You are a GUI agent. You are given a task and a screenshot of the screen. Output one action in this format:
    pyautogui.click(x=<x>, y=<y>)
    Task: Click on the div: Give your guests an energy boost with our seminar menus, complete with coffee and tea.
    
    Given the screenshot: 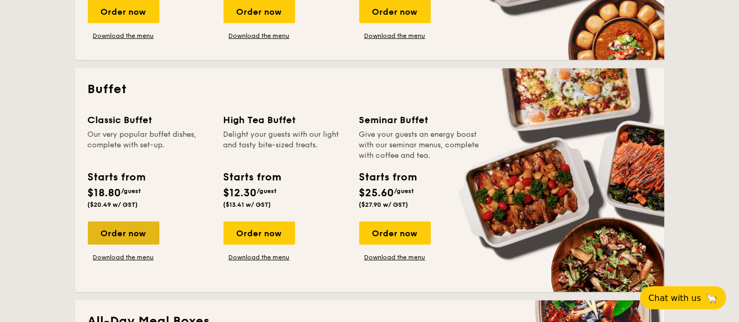 What is the action you would take?
    pyautogui.click(x=421, y=145)
    